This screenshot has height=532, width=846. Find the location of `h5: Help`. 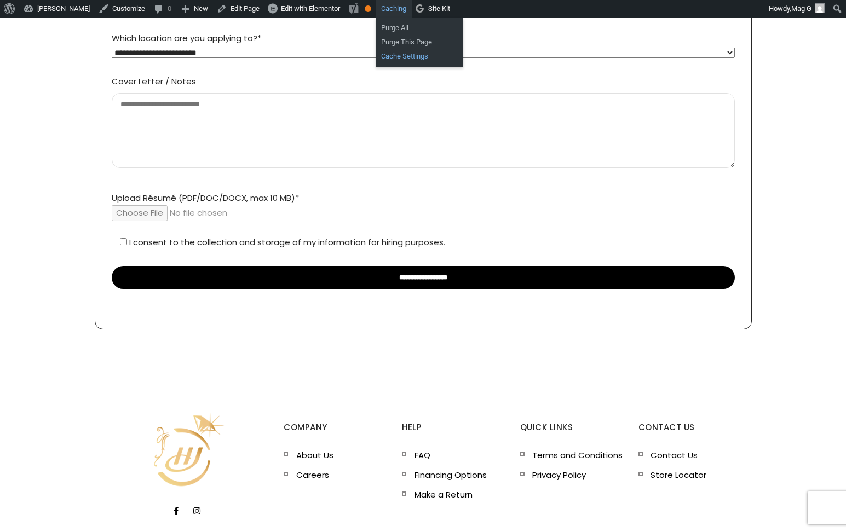

h5: Help is located at coordinates (456, 428).